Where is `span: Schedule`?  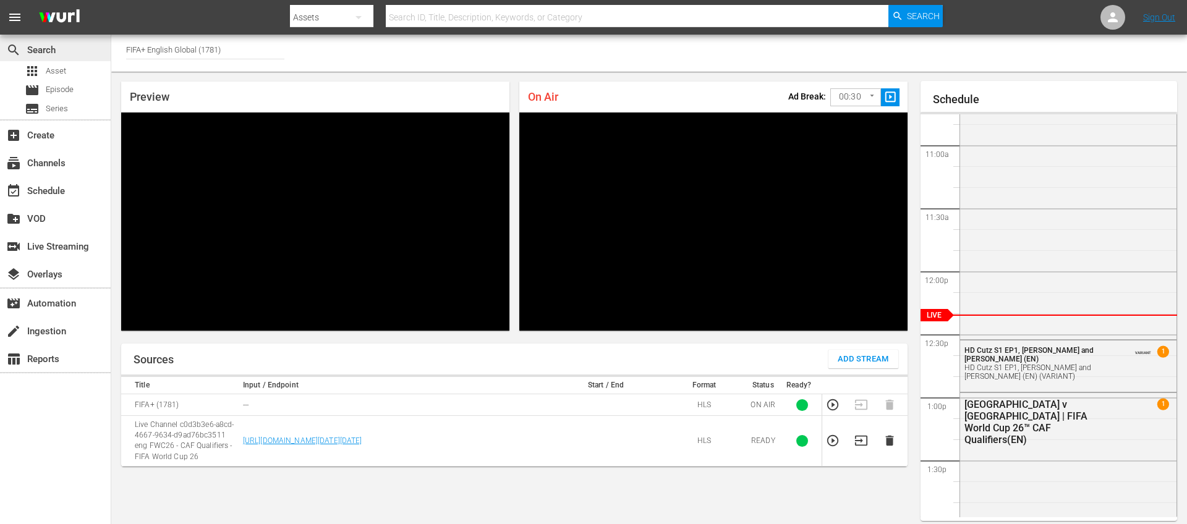 span: Schedule is located at coordinates (14, 191).